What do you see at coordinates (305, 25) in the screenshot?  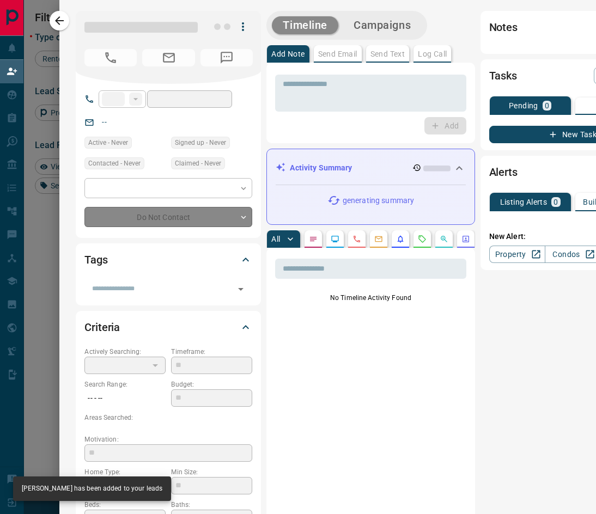 I see `button: Timeline` at bounding box center [305, 25].